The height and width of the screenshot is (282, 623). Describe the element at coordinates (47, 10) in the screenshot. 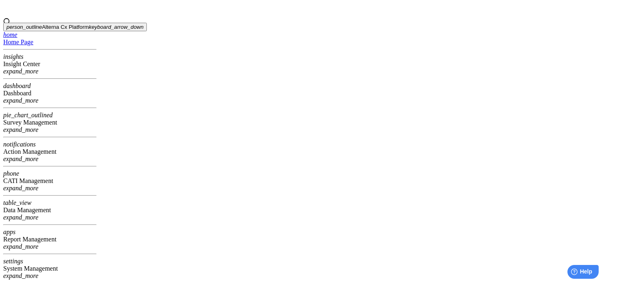

I see `span: Help` at that location.